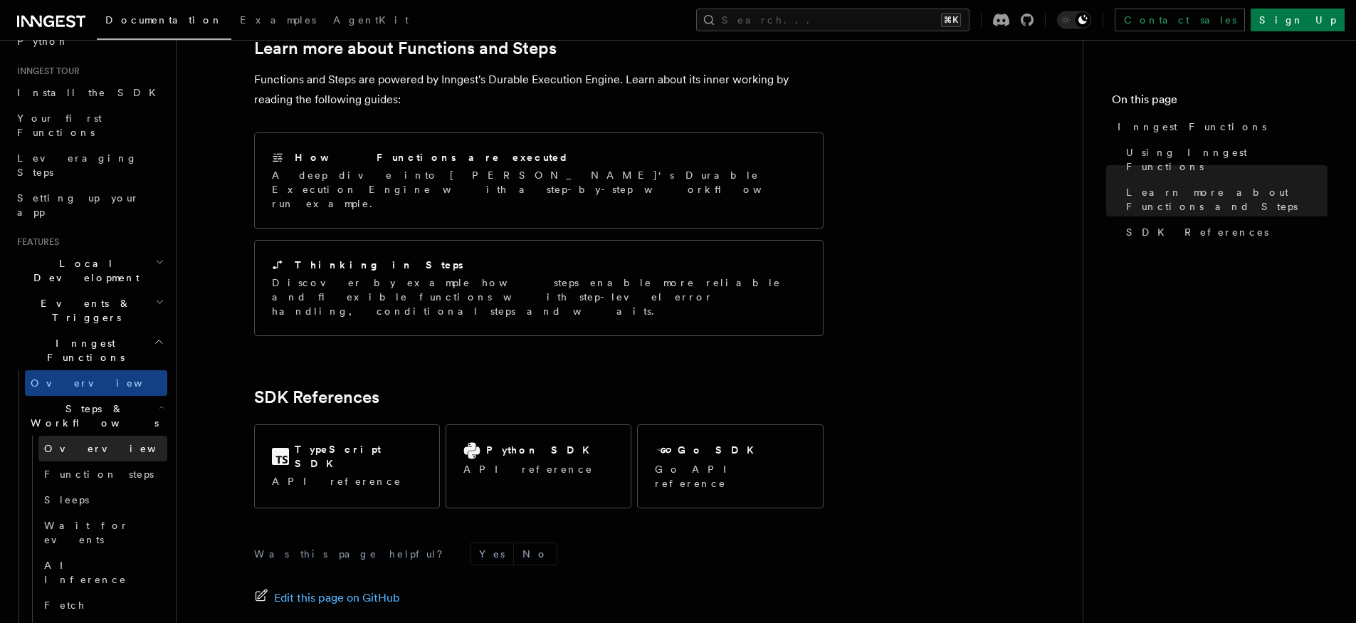  I want to click on kbd: ⌘K, so click(951, 20).